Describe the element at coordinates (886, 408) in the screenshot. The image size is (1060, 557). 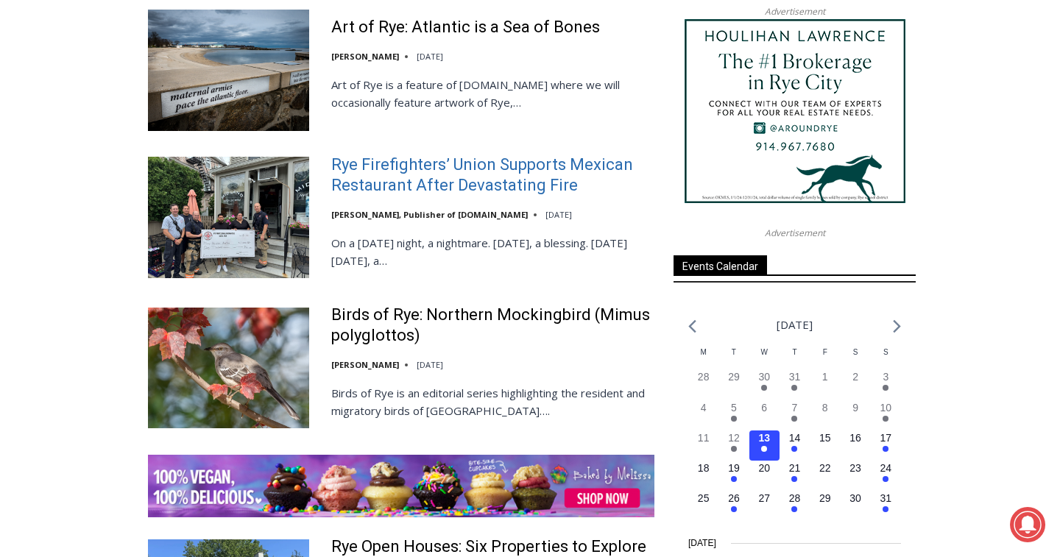
I see `time: 10` at that location.